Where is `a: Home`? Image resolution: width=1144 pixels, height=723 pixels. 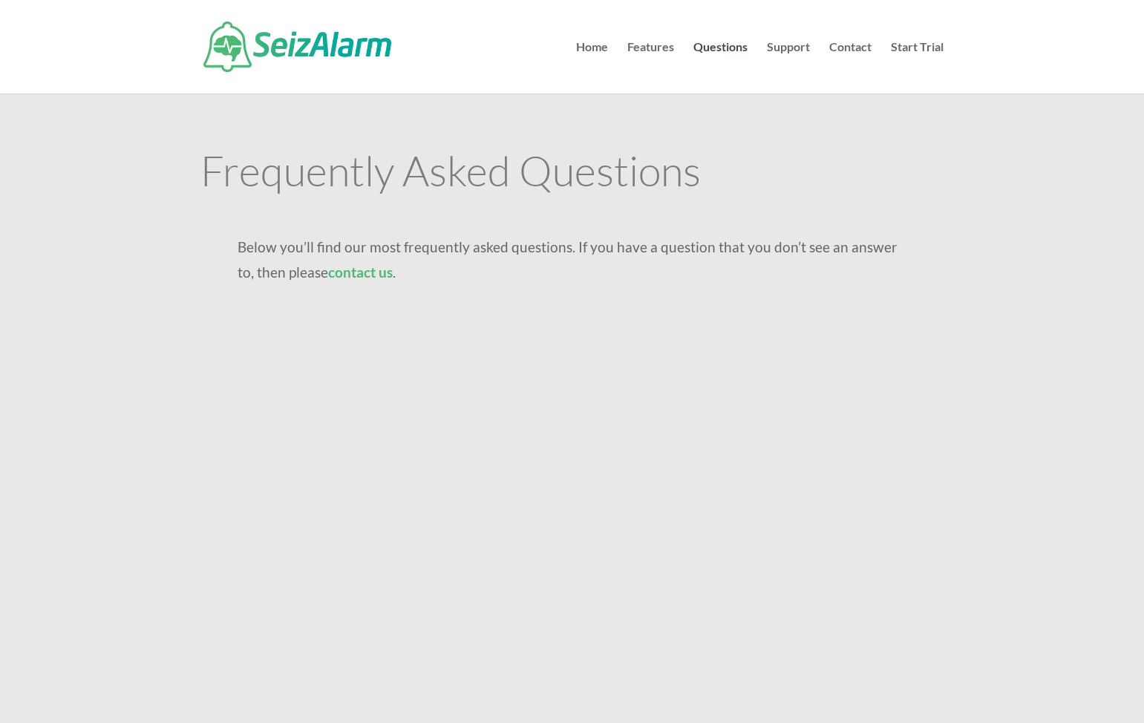 a: Home is located at coordinates (592, 68).